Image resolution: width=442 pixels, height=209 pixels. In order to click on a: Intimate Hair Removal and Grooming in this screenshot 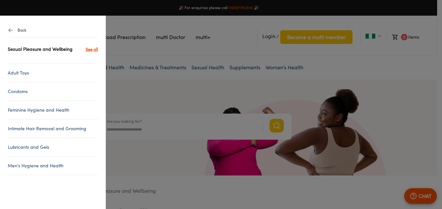, I will do `click(53, 129)`.